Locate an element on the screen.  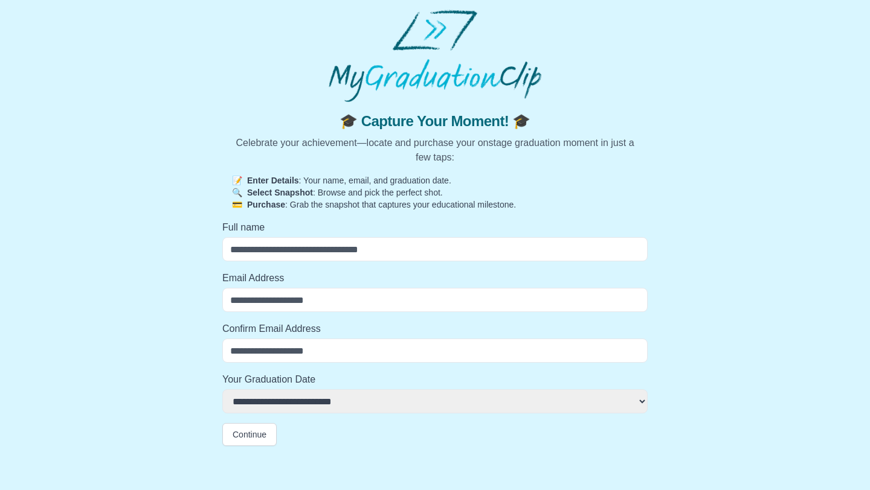
label: Full name is located at coordinates (435, 228).